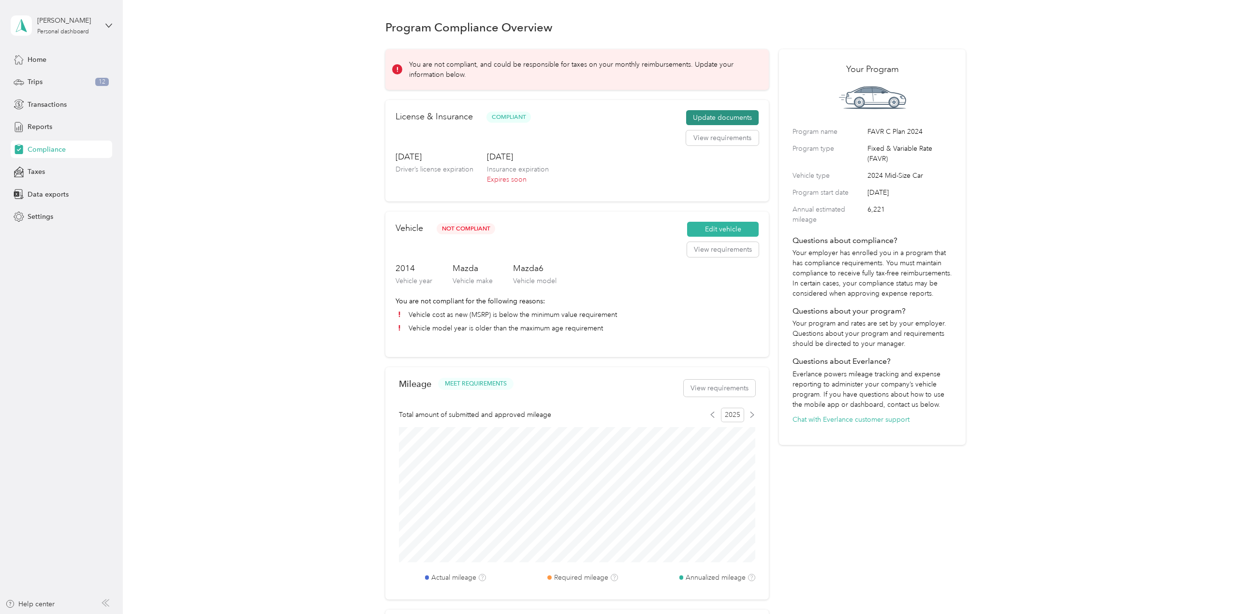  I want to click on h3: Mazda6, so click(535, 268).